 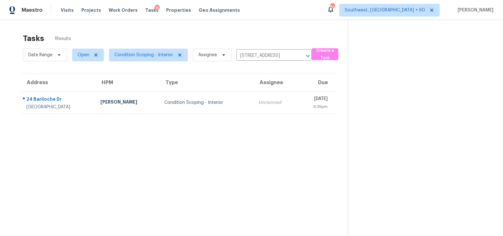 What do you see at coordinates (152, 10) in the screenshot?
I see `span: Tasks` at bounding box center [152, 10].